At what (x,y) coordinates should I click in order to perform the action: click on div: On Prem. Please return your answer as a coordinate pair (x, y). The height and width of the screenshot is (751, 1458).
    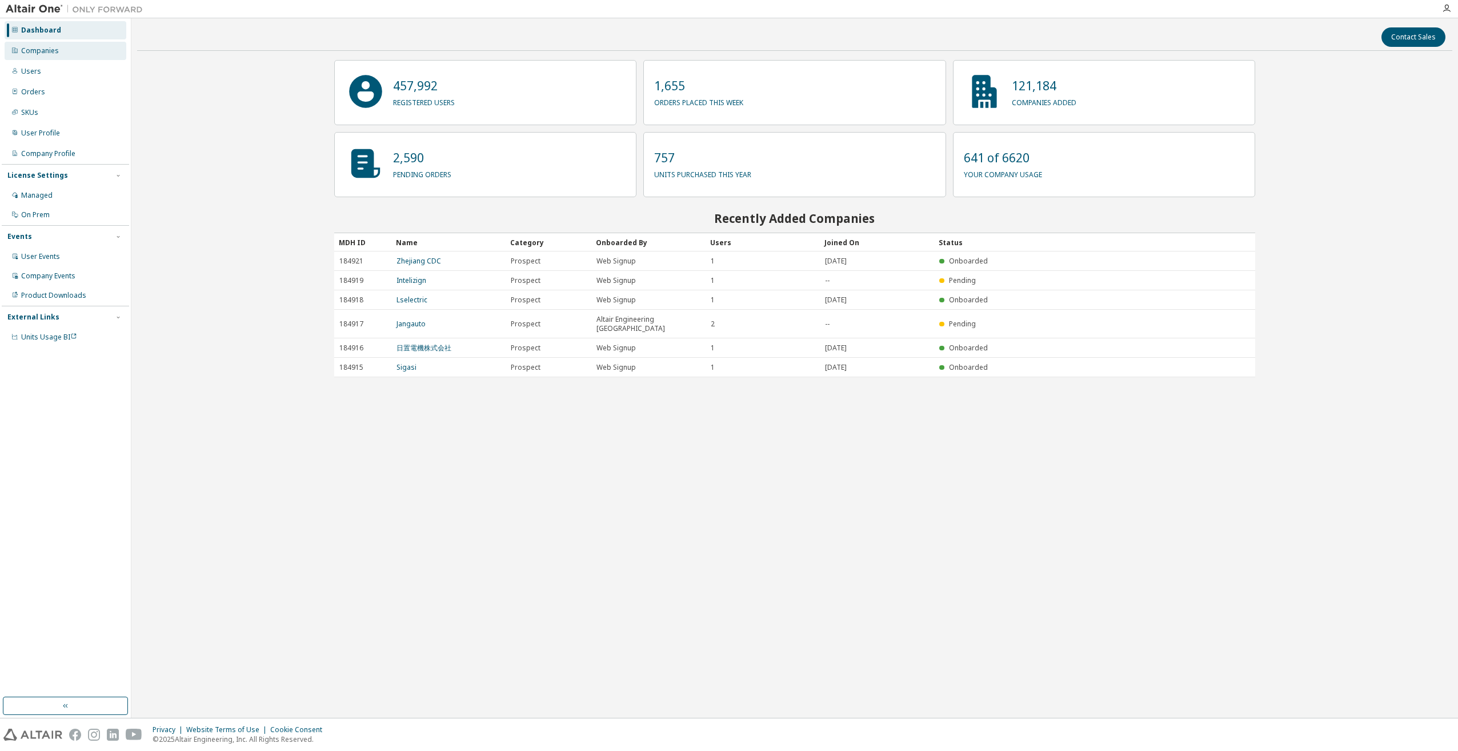
    Looking at the image, I should click on (35, 215).